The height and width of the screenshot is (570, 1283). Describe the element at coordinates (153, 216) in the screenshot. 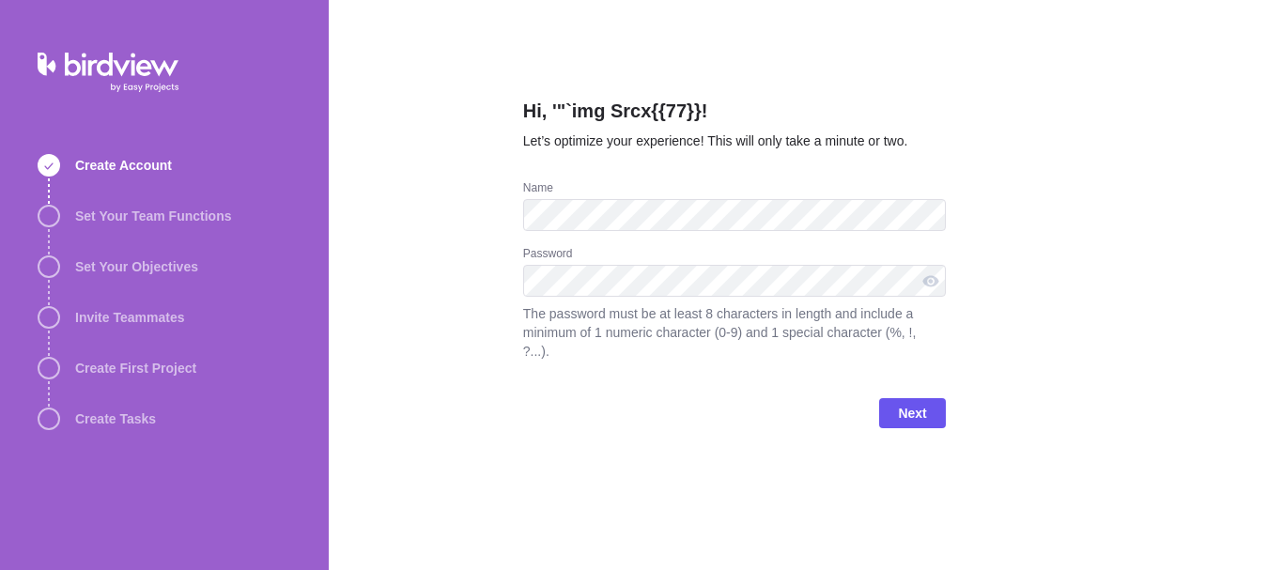

I see `span: Set Your Team Functions` at that location.